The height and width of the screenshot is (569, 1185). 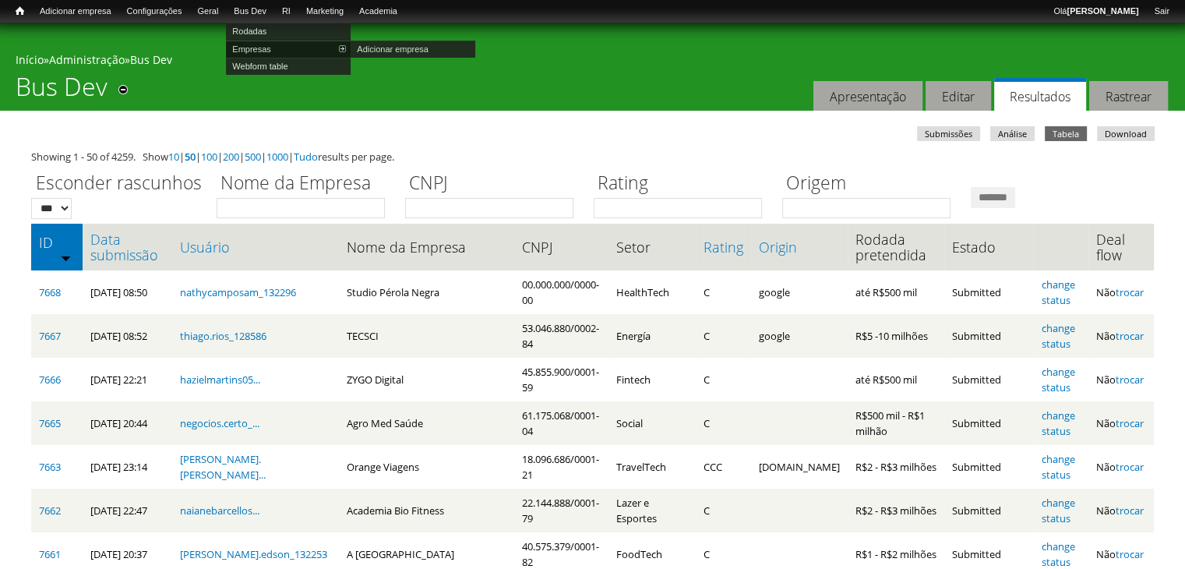 I want to click on th: Estado, so click(x=989, y=247).